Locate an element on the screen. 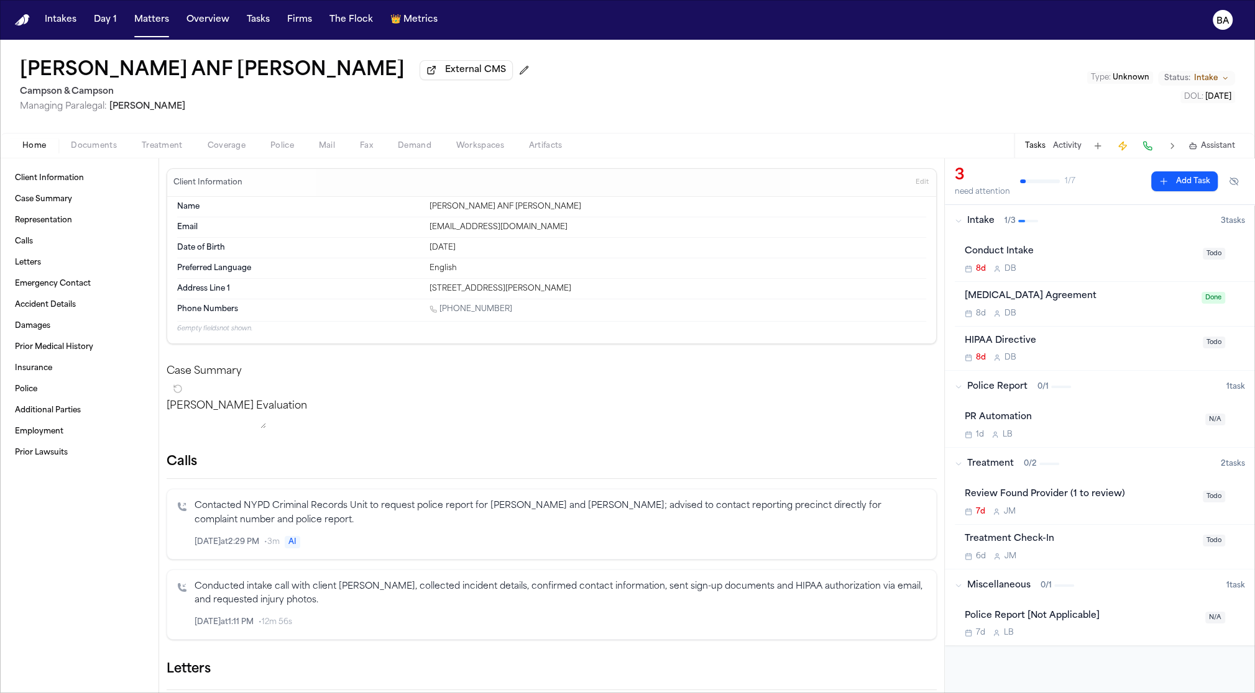 The width and height of the screenshot is (1255, 693). button: Miscellaneous0/11task is located at coordinates (1099, 586).